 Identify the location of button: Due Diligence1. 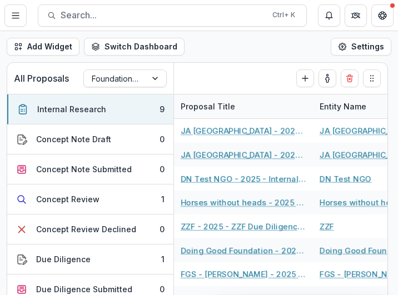
(90, 259).